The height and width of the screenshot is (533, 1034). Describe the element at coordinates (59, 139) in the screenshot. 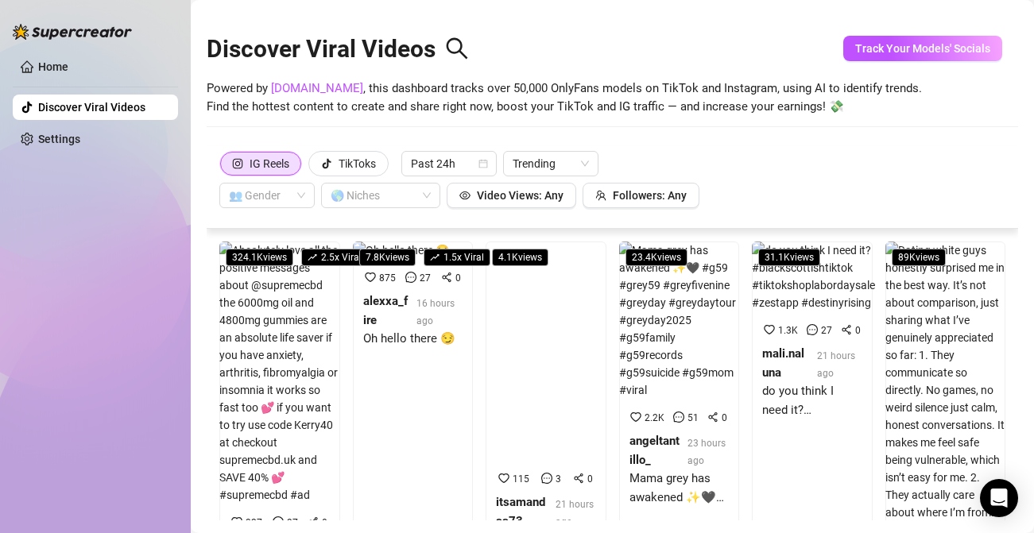

I see `a: Settings` at that location.